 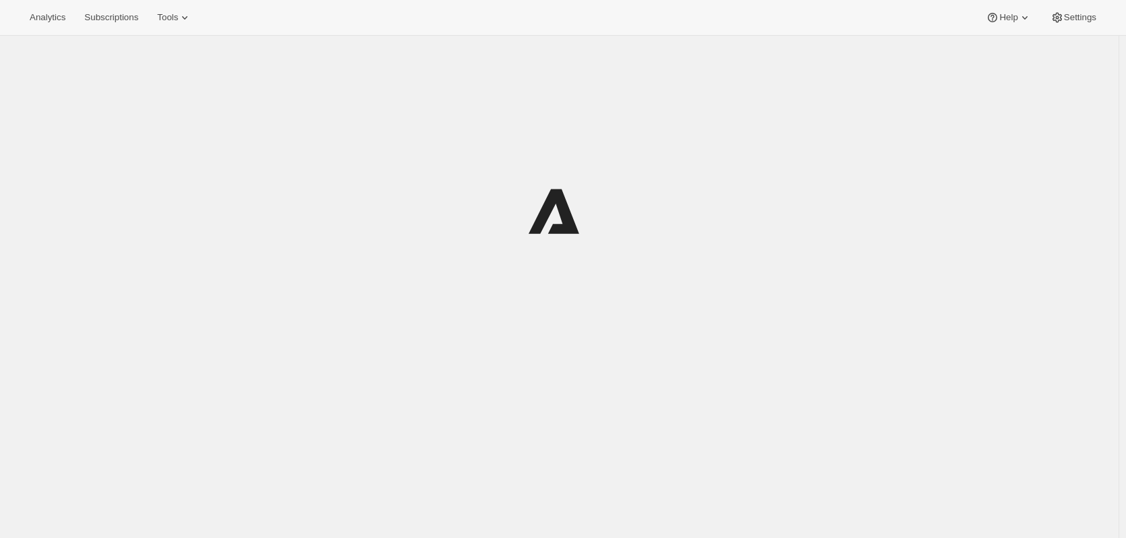 I want to click on button: Subscriptions, so click(x=111, y=18).